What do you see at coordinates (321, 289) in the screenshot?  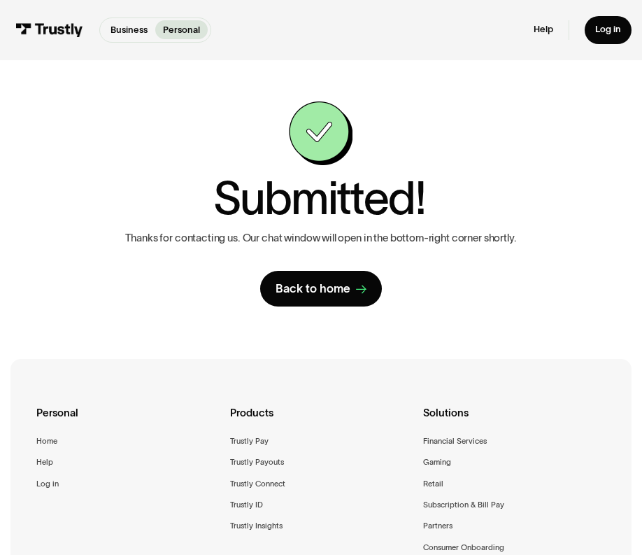 I see `a: Back to home` at bounding box center [321, 289].